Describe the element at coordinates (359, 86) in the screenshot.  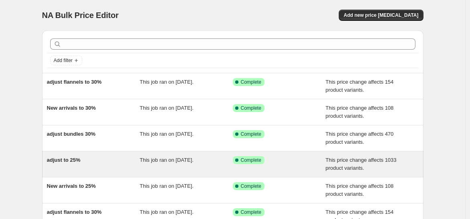
I see `span: This price change affects 154 product variants.` at that location.